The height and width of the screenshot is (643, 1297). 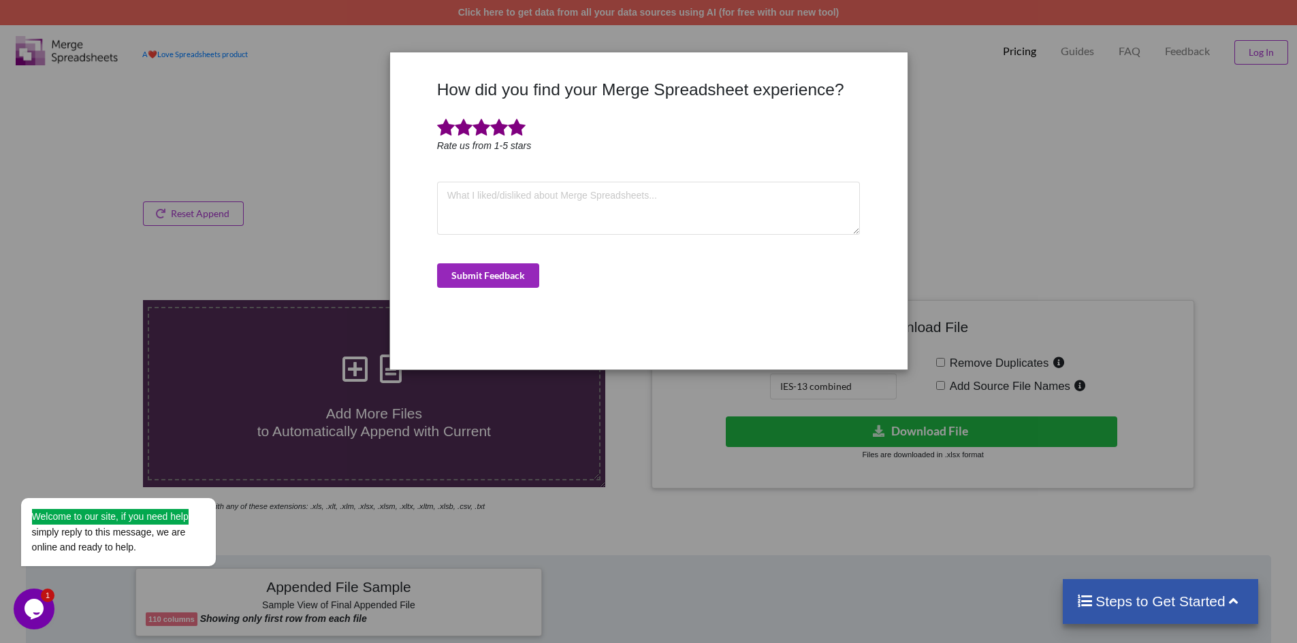 I want to click on div: Welcome to our site, if you need help simply reply to this message, we are online and ready to help., so click(x=123, y=157).